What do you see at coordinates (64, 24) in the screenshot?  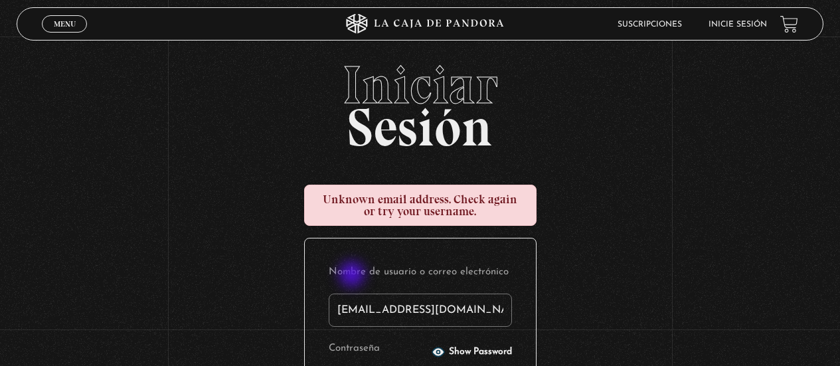 I see `span: Menu` at bounding box center [64, 24].